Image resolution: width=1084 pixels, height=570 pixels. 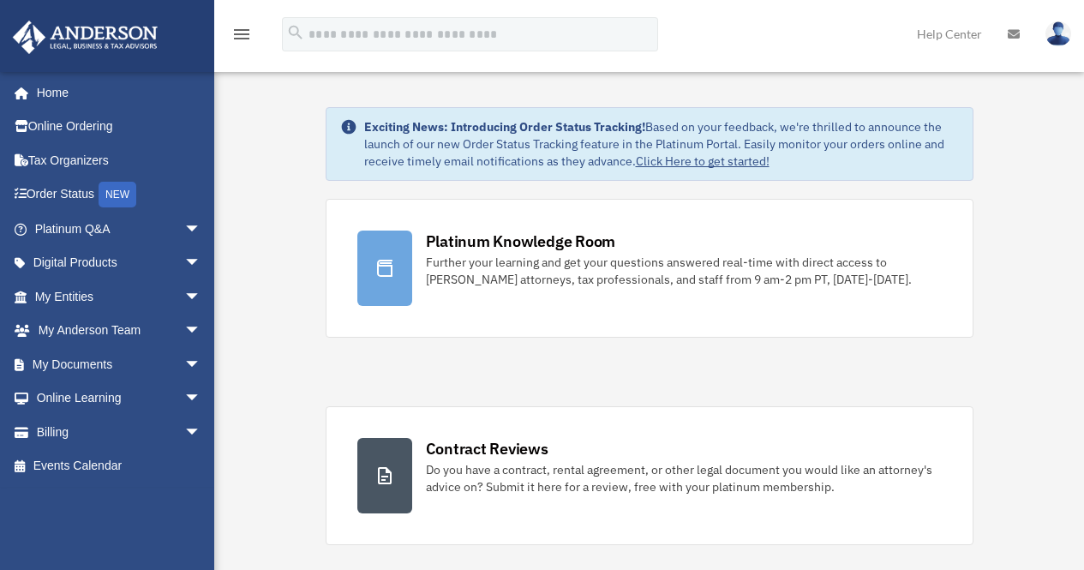 What do you see at coordinates (242, 34) in the screenshot?
I see `i: menu` at bounding box center [242, 34].